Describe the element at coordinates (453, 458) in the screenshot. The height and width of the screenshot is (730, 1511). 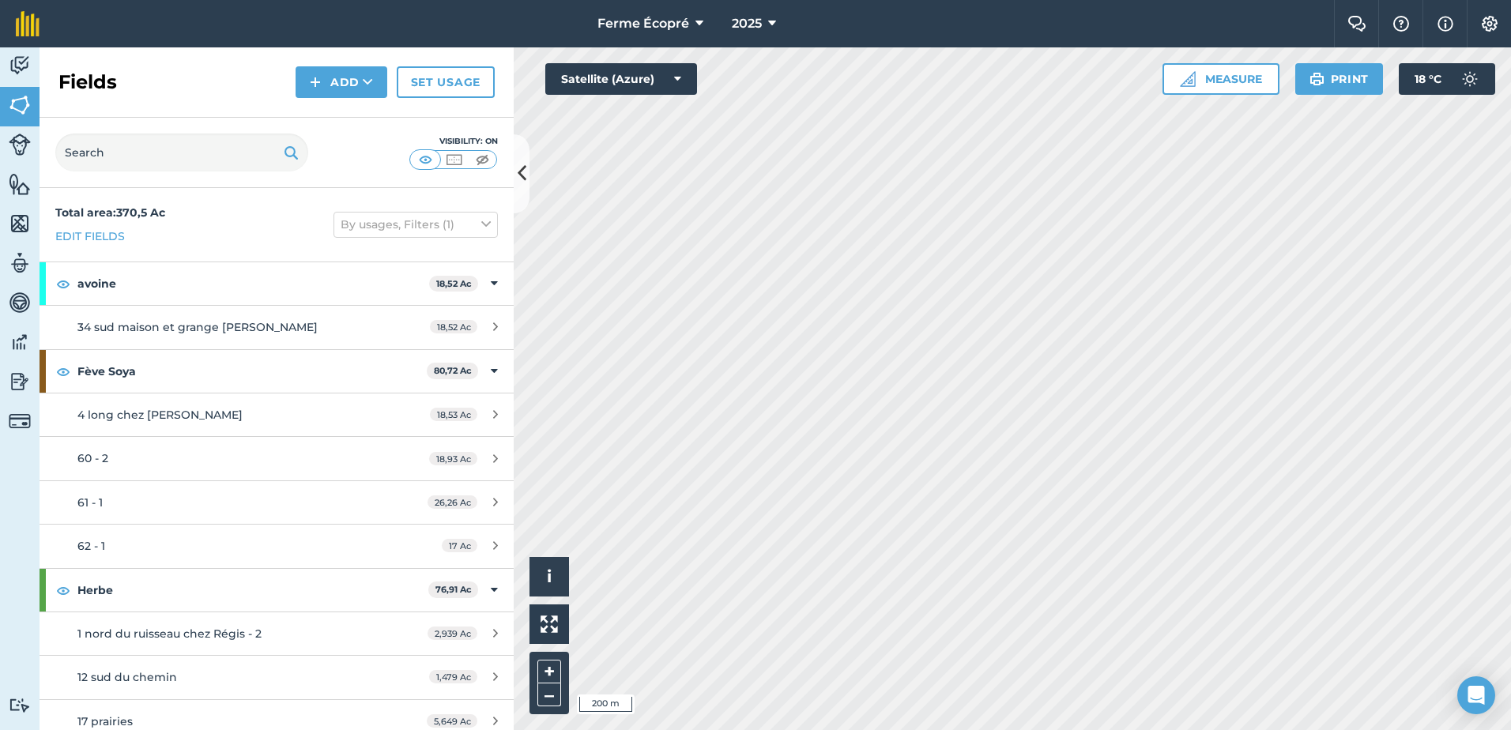
I see `span: 18,93 Ac` at that location.